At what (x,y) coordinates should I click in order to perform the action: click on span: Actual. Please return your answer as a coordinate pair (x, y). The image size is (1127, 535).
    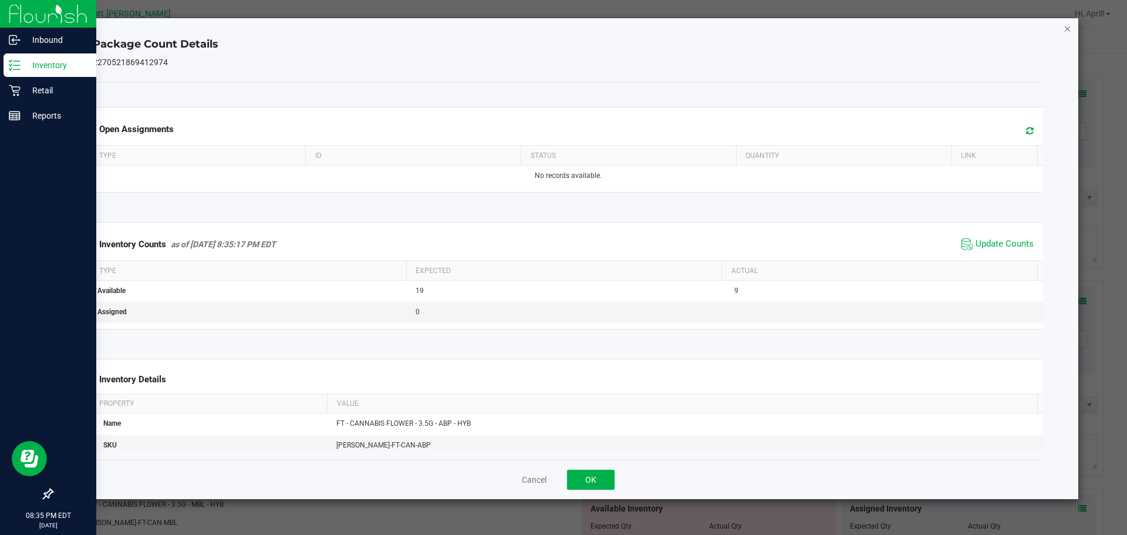
    Looking at the image, I should click on (744, 271).